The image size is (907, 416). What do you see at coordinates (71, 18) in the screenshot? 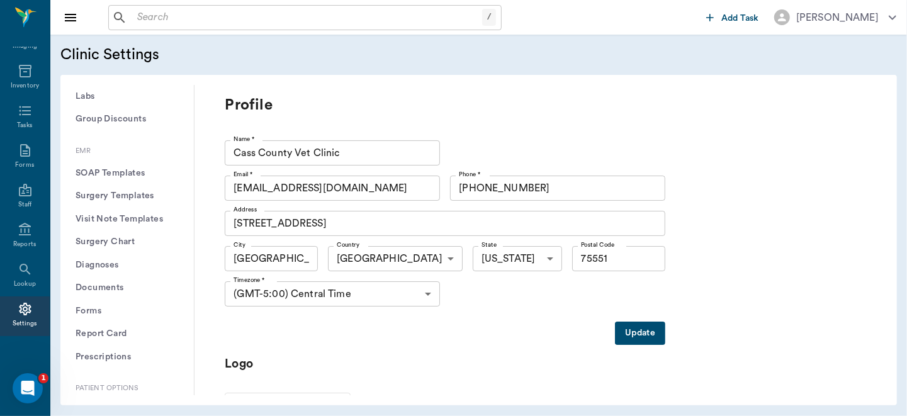
I see `button: Close drawer` at bounding box center [71, 18].